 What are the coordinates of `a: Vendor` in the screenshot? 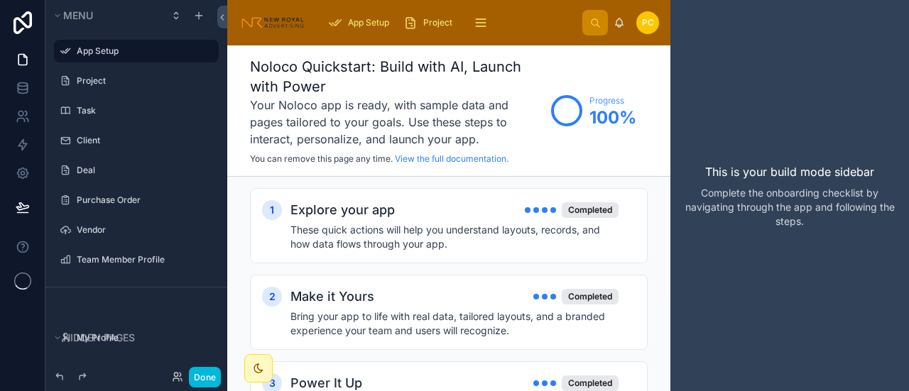 It's located at (143, 230).